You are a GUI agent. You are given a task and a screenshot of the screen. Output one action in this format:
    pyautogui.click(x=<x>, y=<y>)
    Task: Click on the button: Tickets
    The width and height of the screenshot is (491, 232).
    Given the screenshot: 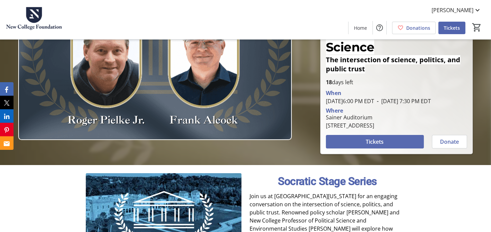 What is the action you would take?
    pyautogui.click(x=375, y=142)
    